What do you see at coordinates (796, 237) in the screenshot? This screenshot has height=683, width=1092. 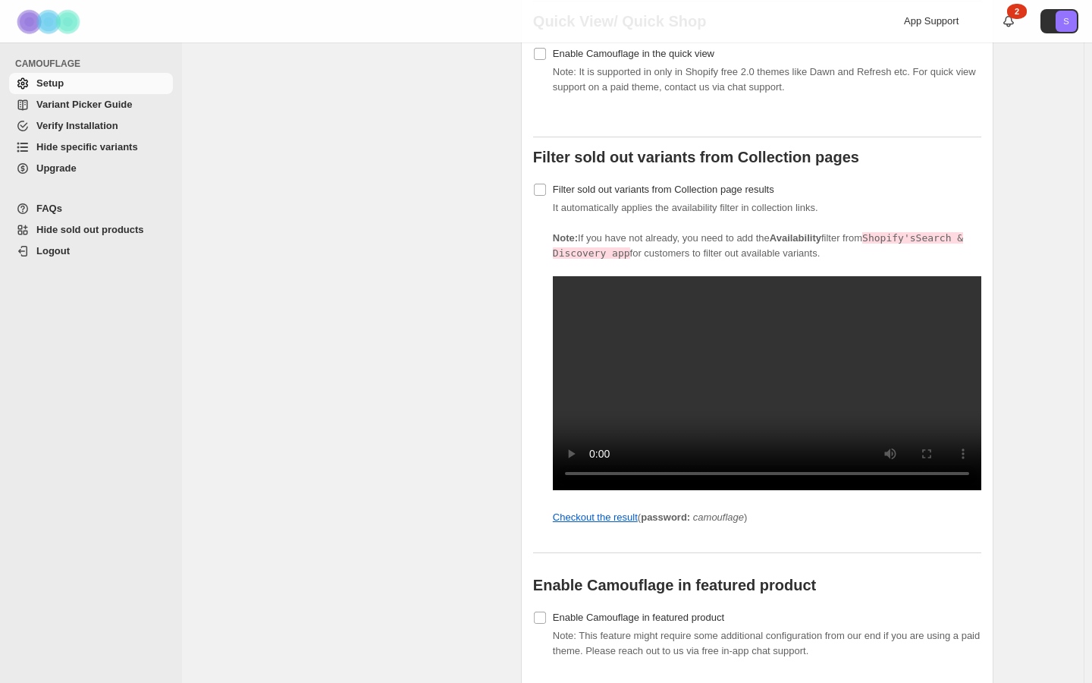 I see `strong: Availability` at bounding box center [796, 237].